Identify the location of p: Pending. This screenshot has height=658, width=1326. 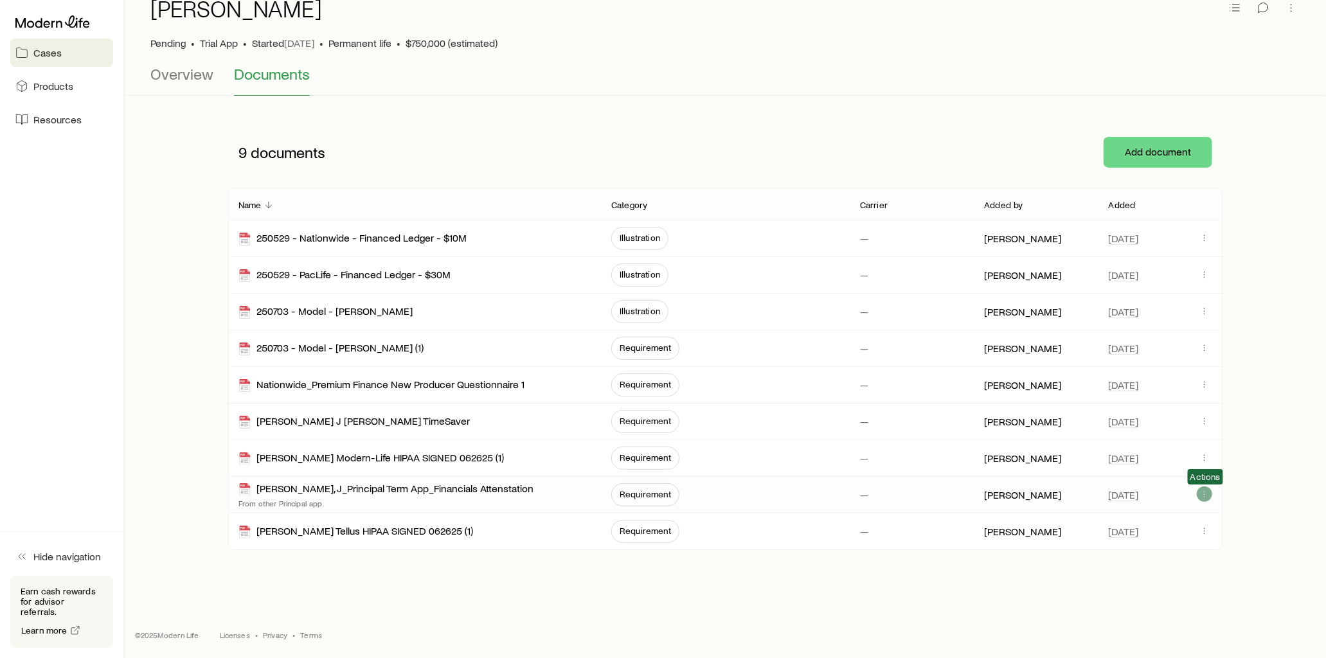
(168, 43).